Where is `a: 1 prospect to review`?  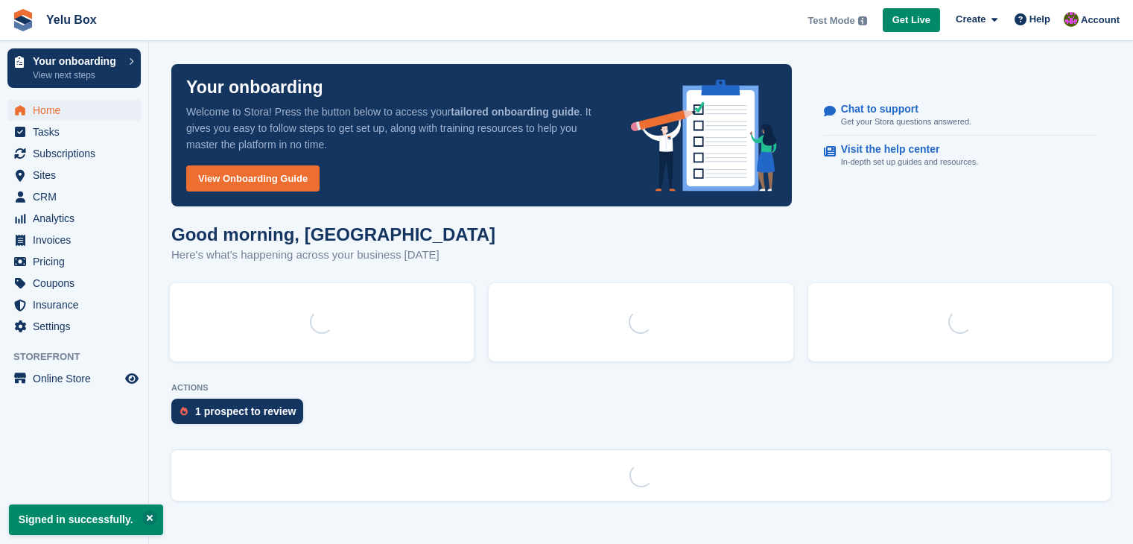 a: 1 prospect to review is located at coordinates (241, 415).